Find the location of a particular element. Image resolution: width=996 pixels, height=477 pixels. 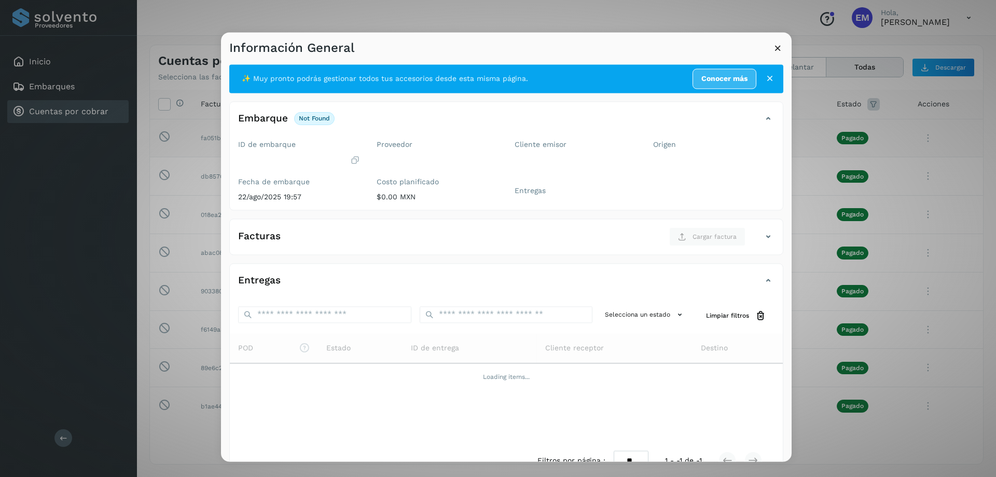

label: Cliente emisor is located at coordinates (575, 144).